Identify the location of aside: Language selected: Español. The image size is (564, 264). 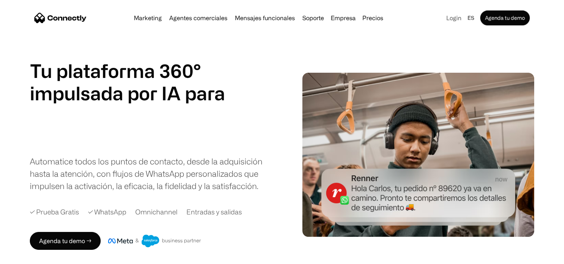
(26, 256).